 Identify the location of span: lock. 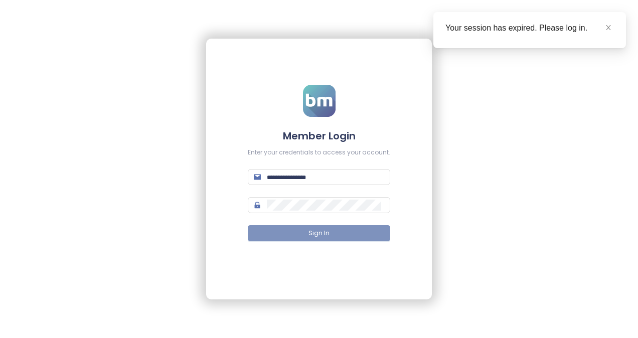
(257, 205).